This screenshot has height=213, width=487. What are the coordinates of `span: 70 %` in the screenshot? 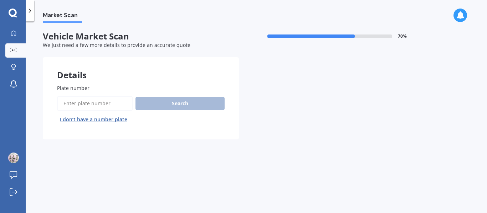 It's located at (402, 36).